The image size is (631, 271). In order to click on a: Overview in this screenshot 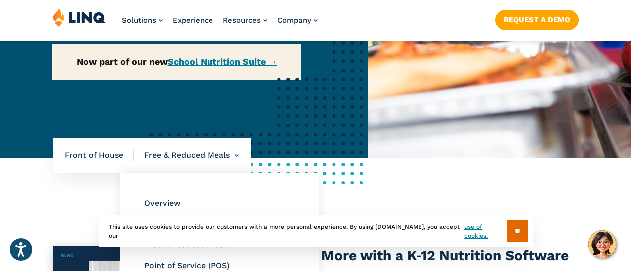, I will do `click(162, 203)`.